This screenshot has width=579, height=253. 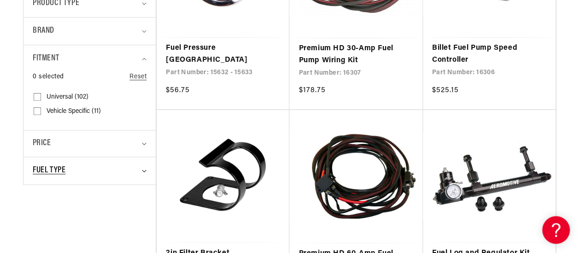 What do you see at coordinates (46, 59) in the screenshot?
I see `span: Fitment` at bounding box center [46, 59].